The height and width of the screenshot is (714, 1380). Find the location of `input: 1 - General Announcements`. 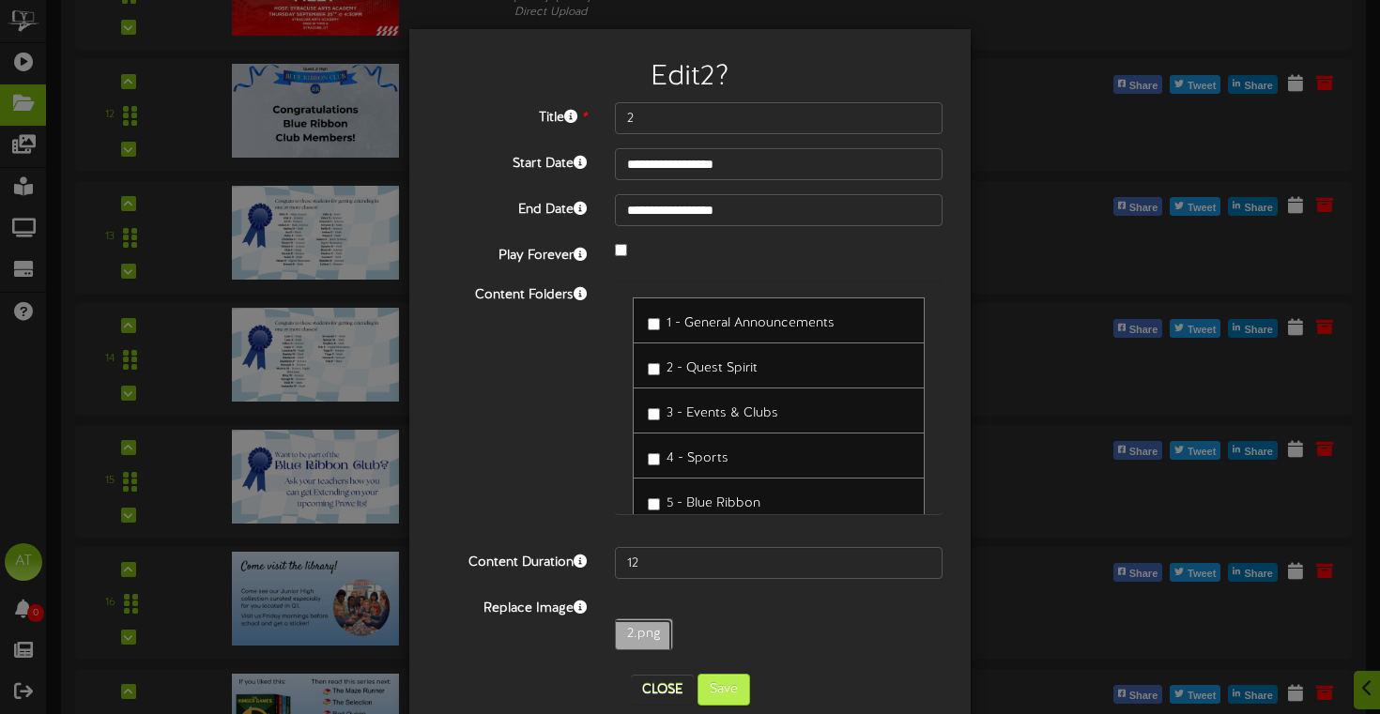

input: 1 - General Announcements is located at coordinates (653, 324).